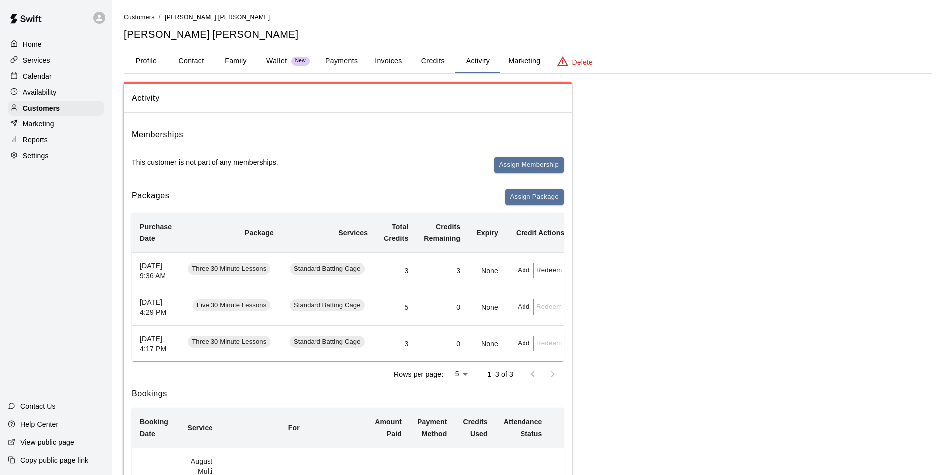 This screenshot has width=944, height=475. I want to click on p: 1–3 of 3, so click(500, 374).